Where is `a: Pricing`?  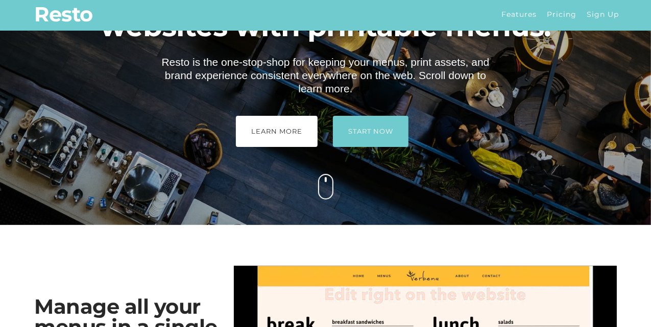 a: Pricing is located at coordinates (562, 14).